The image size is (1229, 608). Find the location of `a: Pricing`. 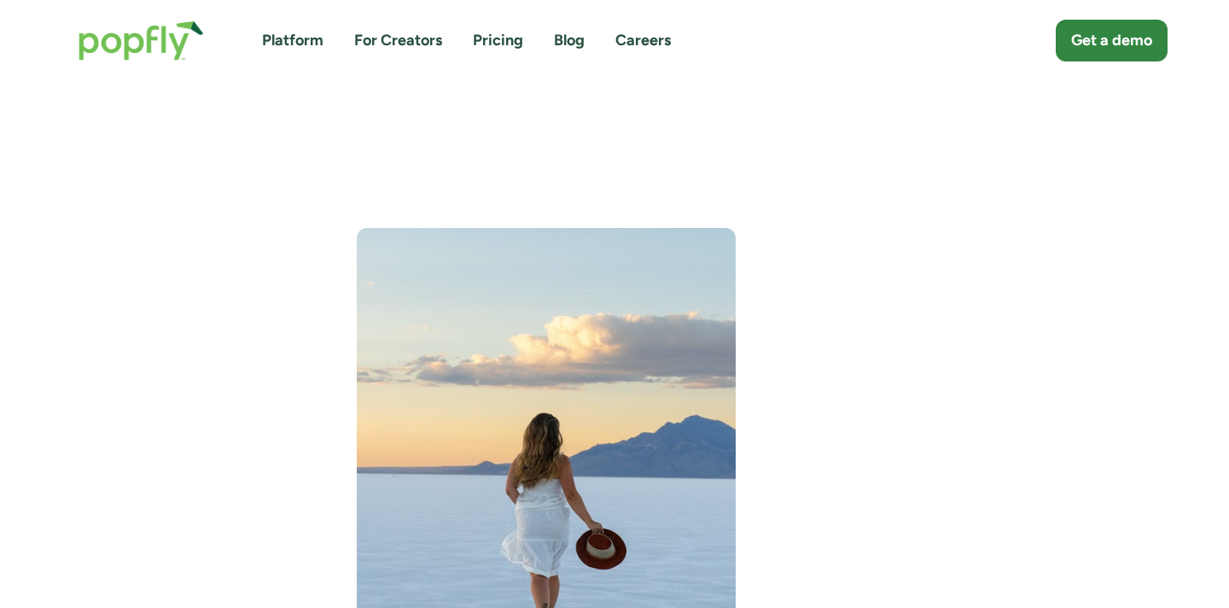

a: Pricing is located at coordinates (498, 40).